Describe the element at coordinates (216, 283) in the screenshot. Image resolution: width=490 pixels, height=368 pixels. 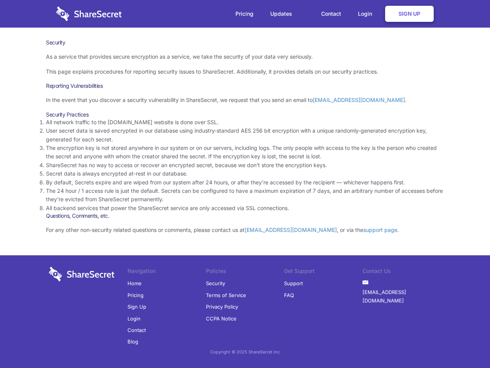
I see `a: Security` at that location.